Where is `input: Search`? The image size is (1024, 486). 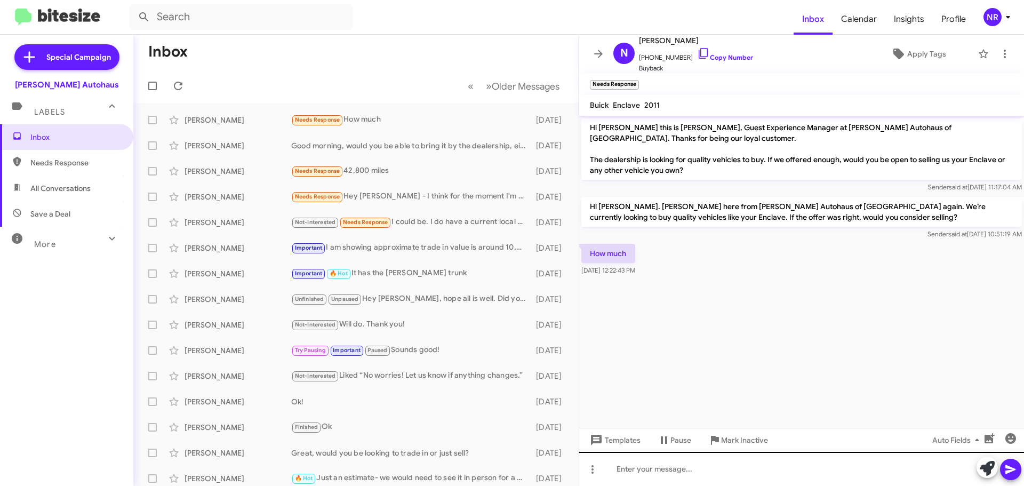 input: Search is located at coordinates (241, 17).